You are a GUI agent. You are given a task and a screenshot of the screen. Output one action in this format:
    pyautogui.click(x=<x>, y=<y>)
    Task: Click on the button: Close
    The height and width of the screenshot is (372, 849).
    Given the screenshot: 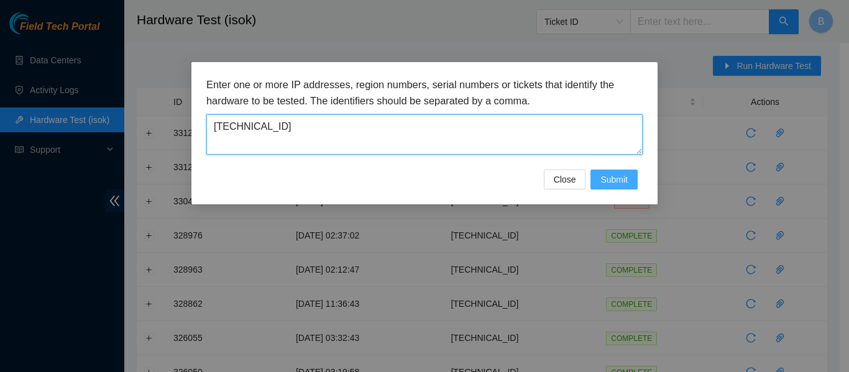 What is the action you would take?
    pyautogui.click(x=565, y=180)
    